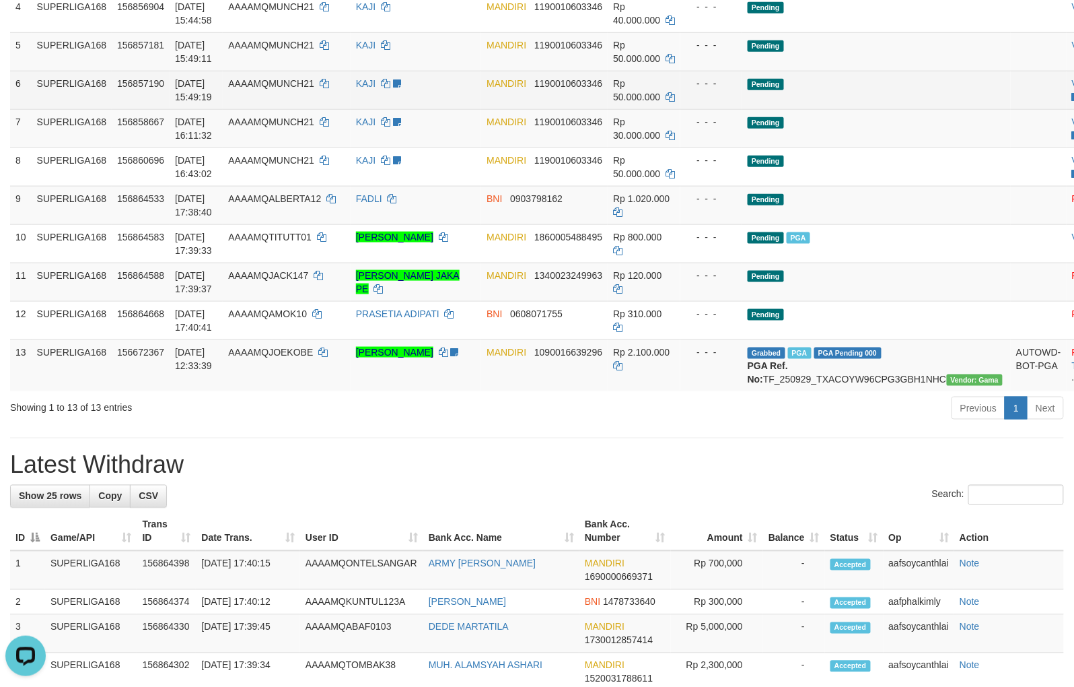  What do you see at coordinates (637, 129) in the screenshot?
I see `span: Rp 30.000.000` at bounding box center [637, 129].